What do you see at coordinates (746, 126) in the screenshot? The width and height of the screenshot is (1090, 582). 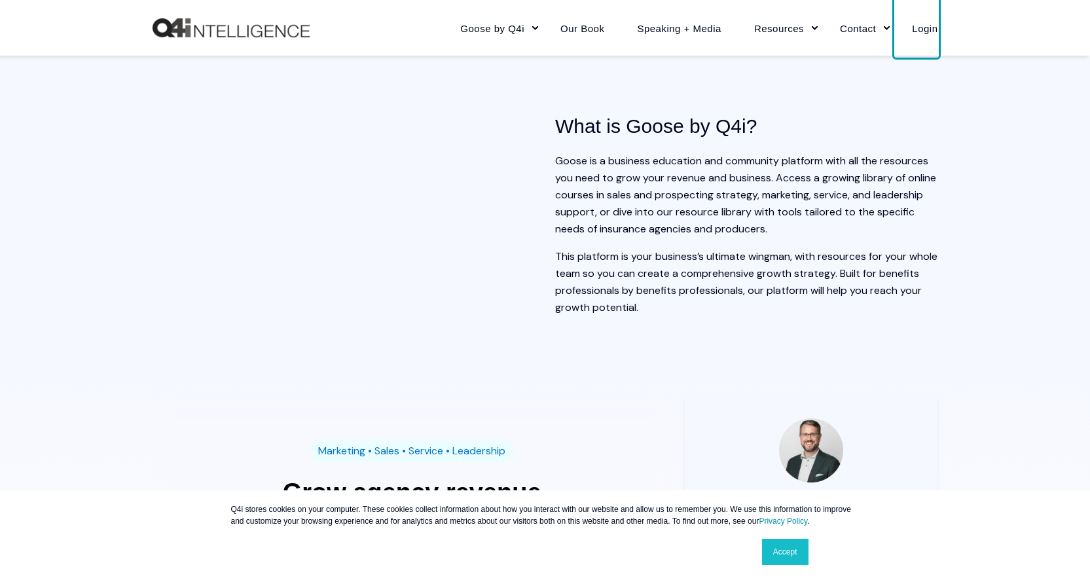 I see `h3: What is Goose by Q4i?` at bounding box center [746, 126].